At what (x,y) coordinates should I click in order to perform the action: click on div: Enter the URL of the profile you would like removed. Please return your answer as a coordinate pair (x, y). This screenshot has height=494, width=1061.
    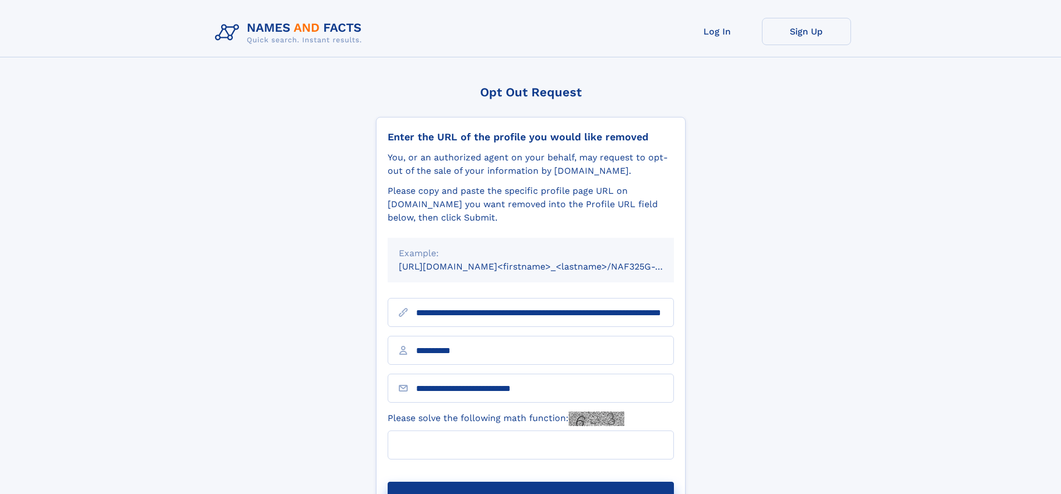
    Looking at the image, I should click on (531, 137).